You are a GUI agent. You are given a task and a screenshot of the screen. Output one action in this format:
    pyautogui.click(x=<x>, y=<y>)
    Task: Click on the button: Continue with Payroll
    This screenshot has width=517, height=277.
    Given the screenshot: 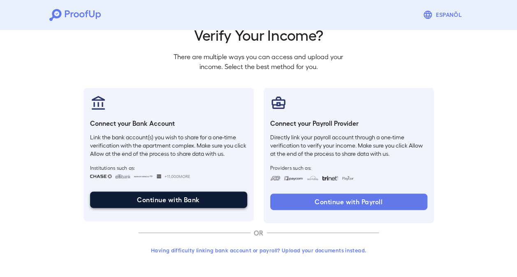 What is the action you would take?
    pyautogui.click(x=349, y=202)
    